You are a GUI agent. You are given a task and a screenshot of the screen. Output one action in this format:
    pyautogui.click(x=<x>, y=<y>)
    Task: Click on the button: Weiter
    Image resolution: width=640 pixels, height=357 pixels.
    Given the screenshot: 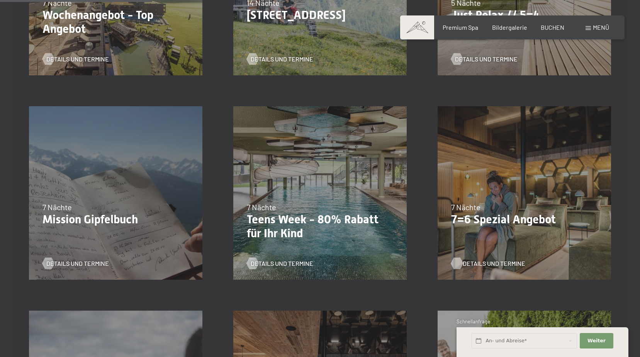 What is the action you would take?
    pyautogui.click(x=596, y=341)
    